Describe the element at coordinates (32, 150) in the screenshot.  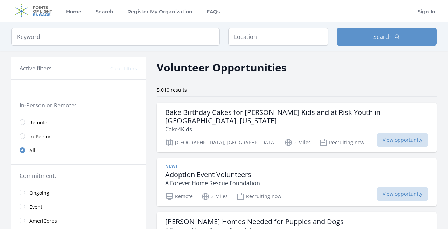
I see `span: All` at that location.